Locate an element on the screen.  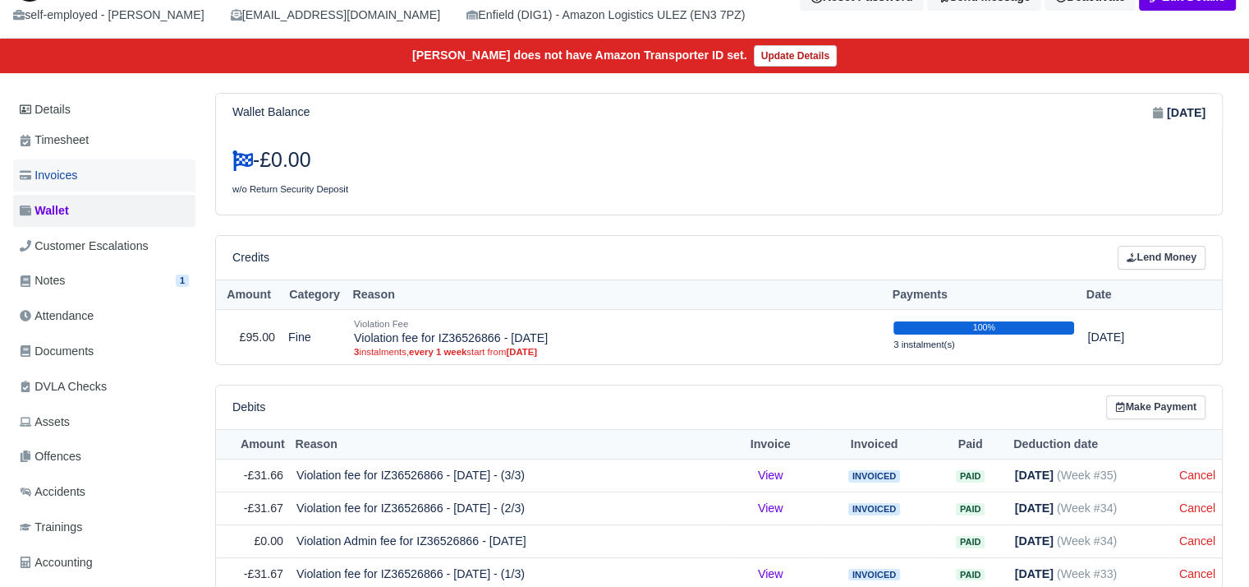
th: Paid is located at coordinates (970, 444).